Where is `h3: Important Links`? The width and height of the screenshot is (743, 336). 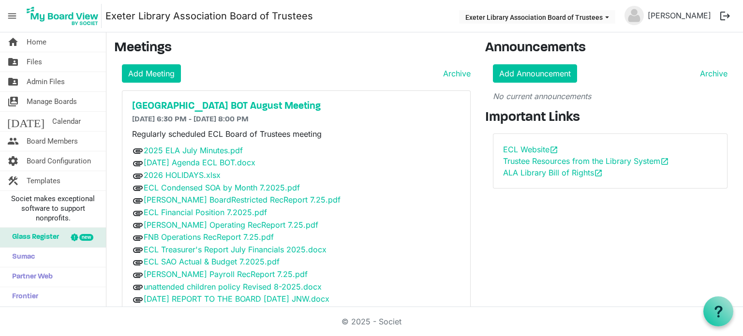
h3: Important Links is located at coordinates (610, 118).